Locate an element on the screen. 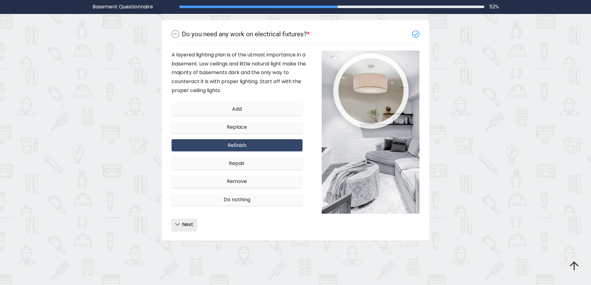 Image resolution: width=591 pixels, height=285 pixels. h5: Do you need any work on electrical fixtures? is located at coordinates (301, 34).